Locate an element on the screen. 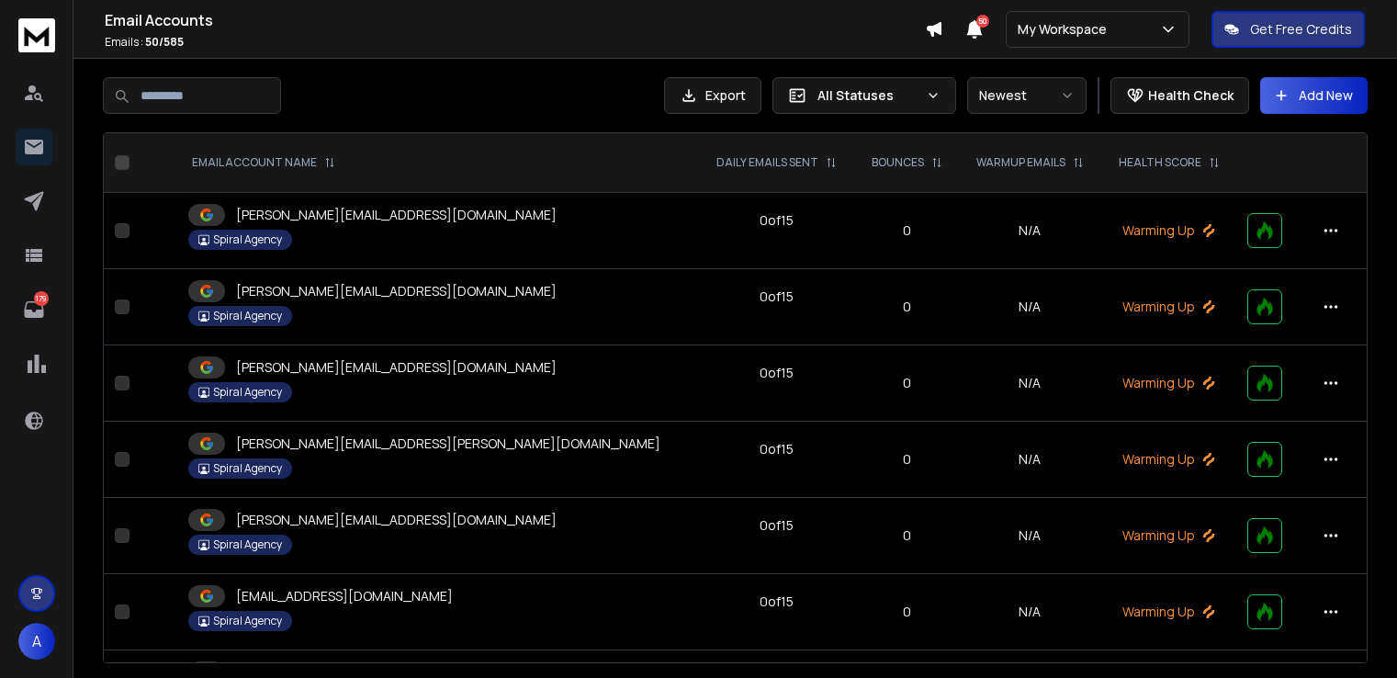 This screenshot has width=1397, height=678. button: A is located at coordinates (37, 641).